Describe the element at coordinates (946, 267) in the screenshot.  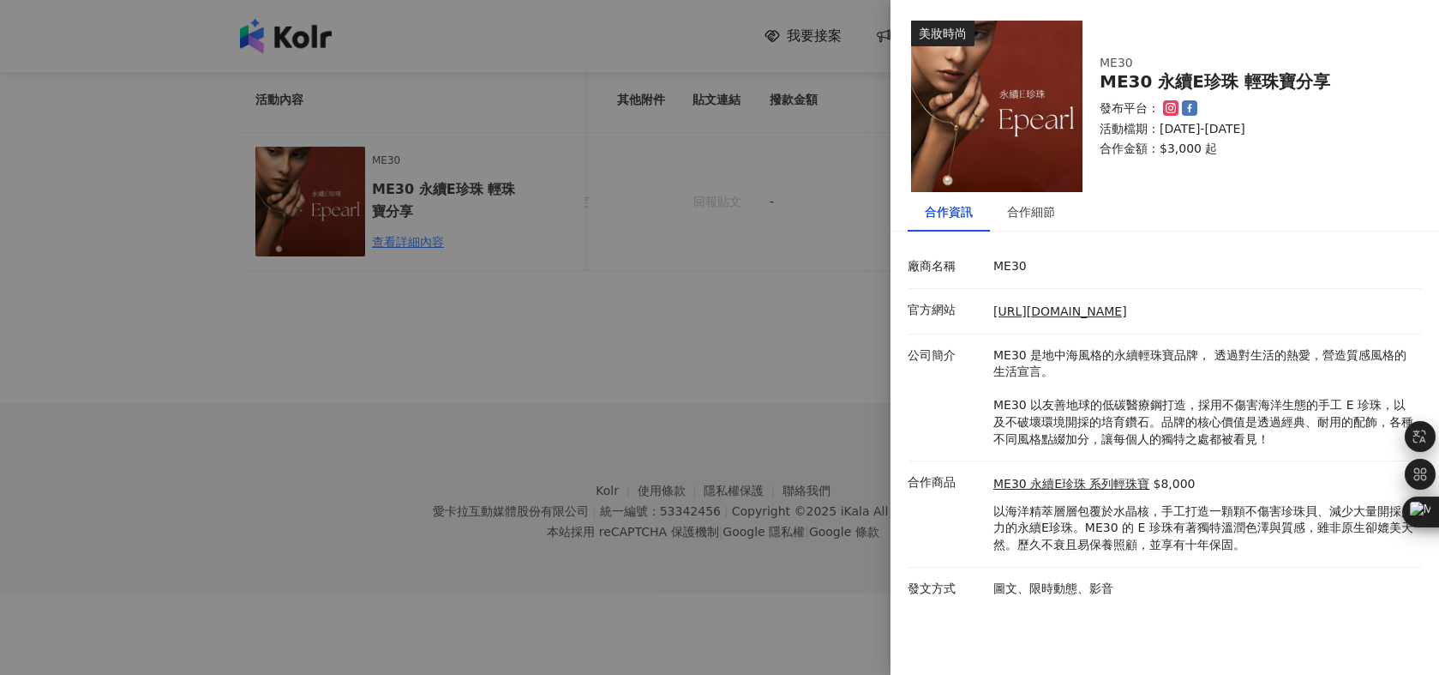
I see `p: 廠商名稱` at that location.